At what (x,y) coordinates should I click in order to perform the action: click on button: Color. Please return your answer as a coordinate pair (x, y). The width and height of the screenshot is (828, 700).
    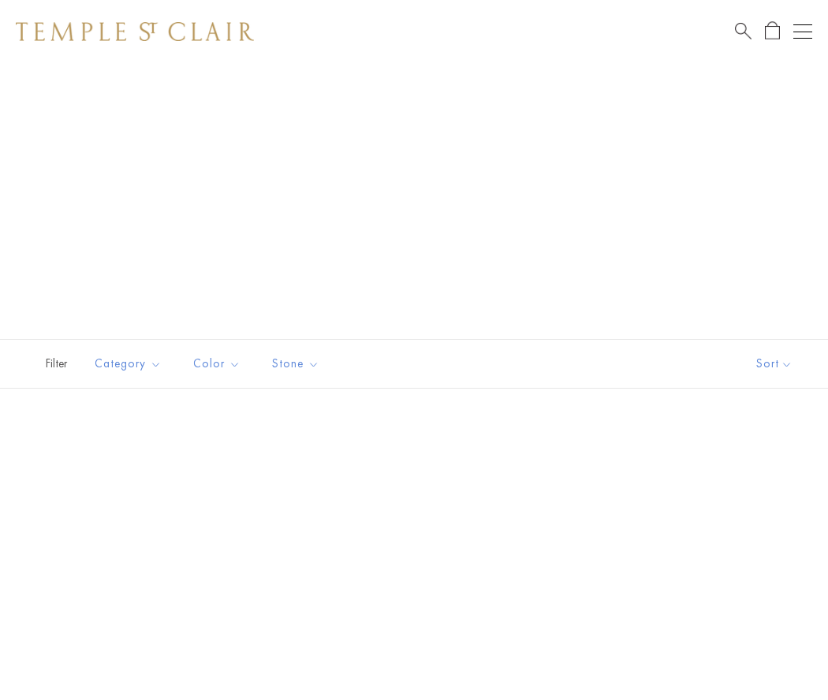
    Looking at the image, I should click on (217, 363).